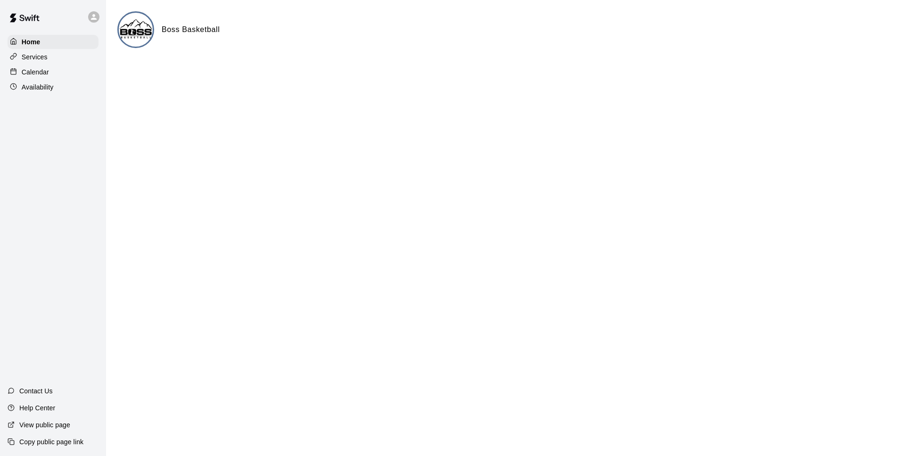  I want to click on div: Availability, so click(53, 87).